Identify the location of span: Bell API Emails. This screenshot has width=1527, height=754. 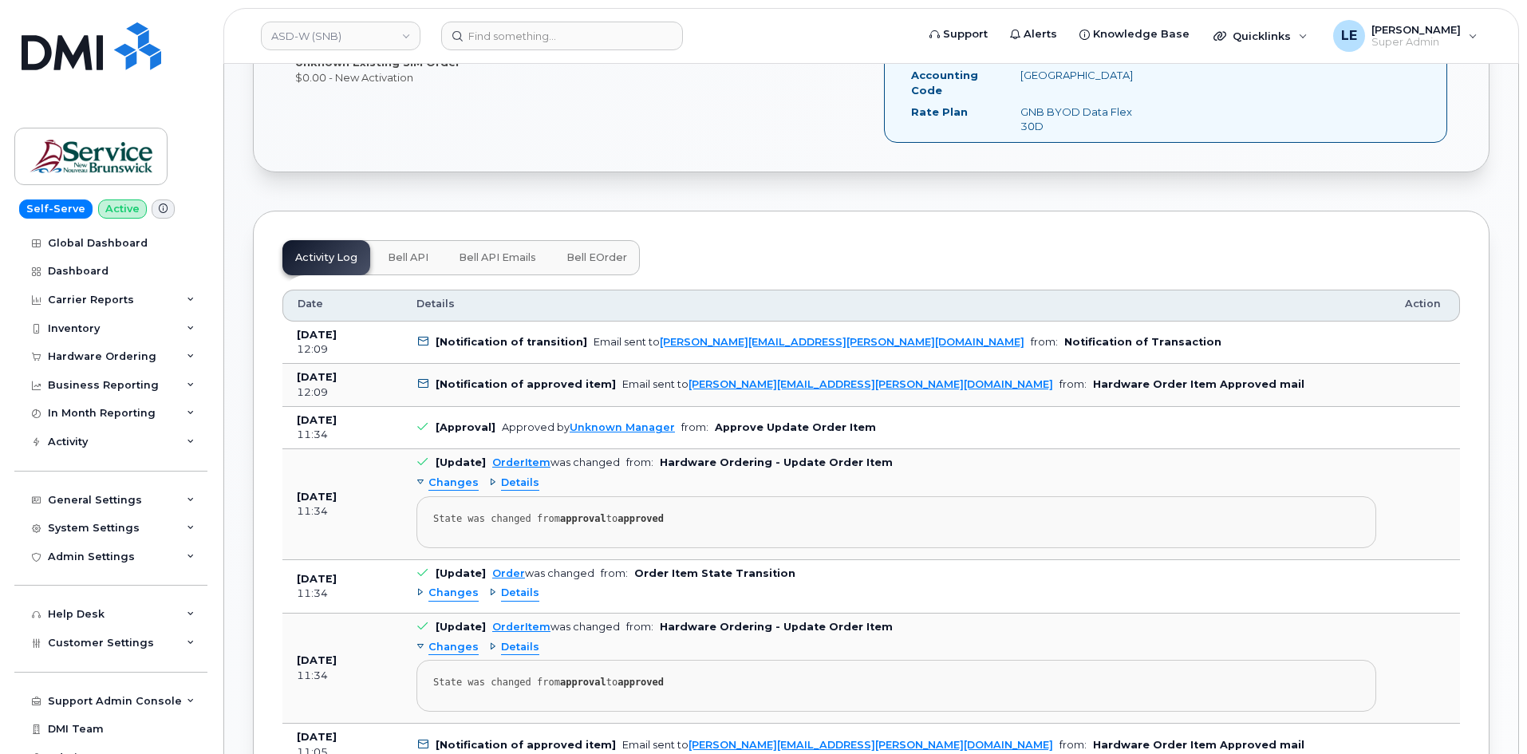
(497, 258).